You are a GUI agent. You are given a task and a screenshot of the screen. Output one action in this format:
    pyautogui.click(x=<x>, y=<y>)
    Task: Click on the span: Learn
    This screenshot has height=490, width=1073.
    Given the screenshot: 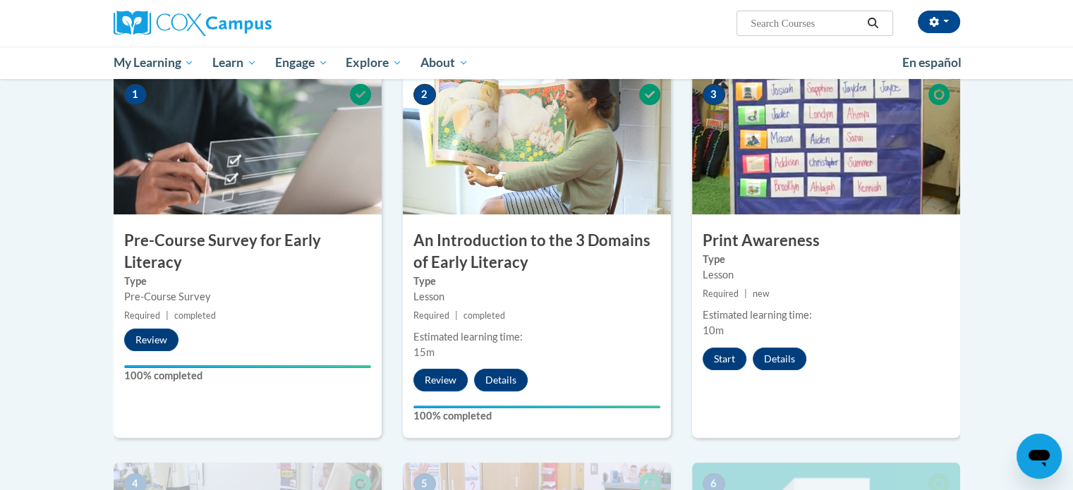 What is the action you would take?
    pyautogui.click(x=234, y=63)
    